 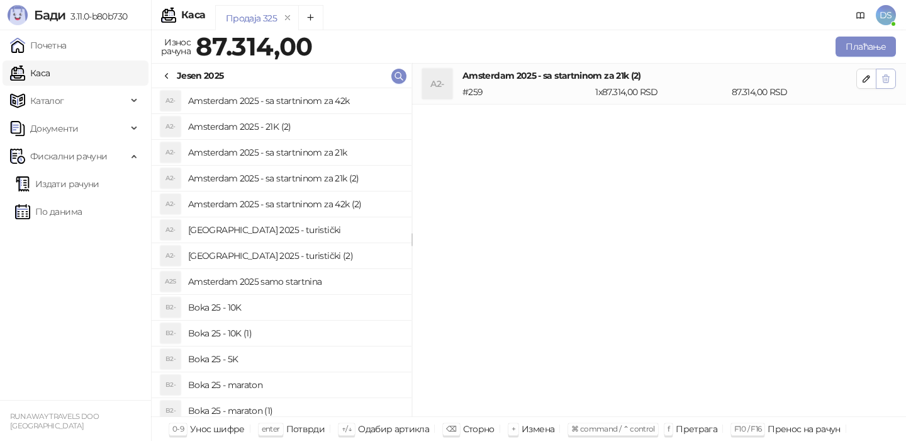 I want to click on a: Почетна, so click(x=38, y=45).